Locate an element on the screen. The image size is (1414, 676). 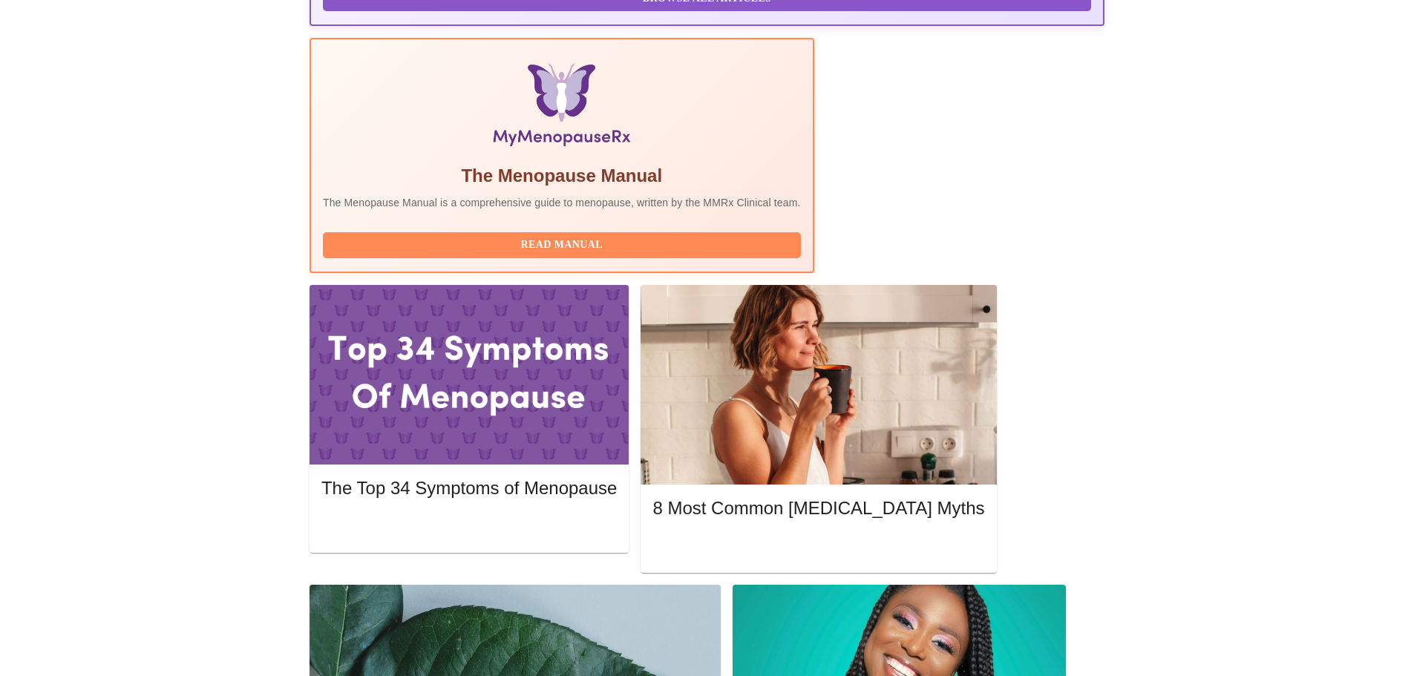
img: Menopause Manual is located at coordinates (561, 108).